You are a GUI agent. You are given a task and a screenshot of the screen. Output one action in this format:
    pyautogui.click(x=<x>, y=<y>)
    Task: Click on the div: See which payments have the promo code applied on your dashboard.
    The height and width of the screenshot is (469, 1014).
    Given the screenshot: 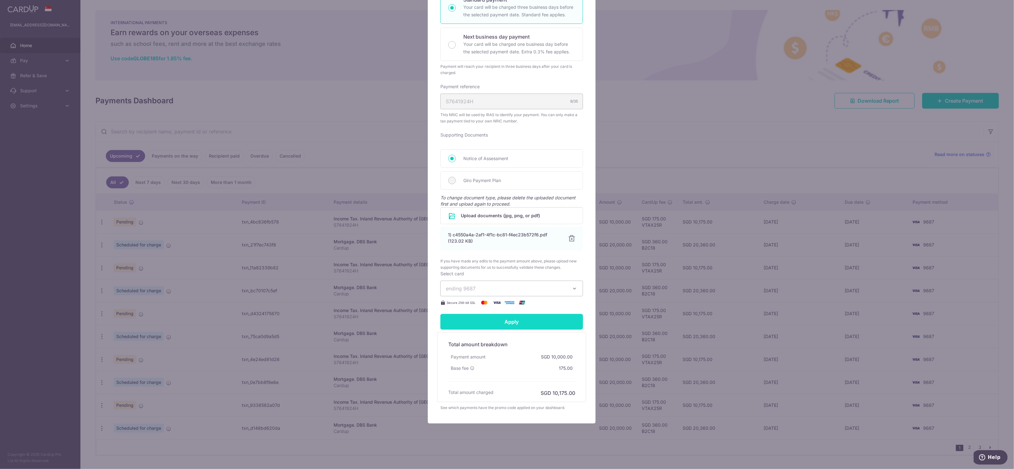 What is the action you would take?
    pyautogui.click(x=512, y=408)
    